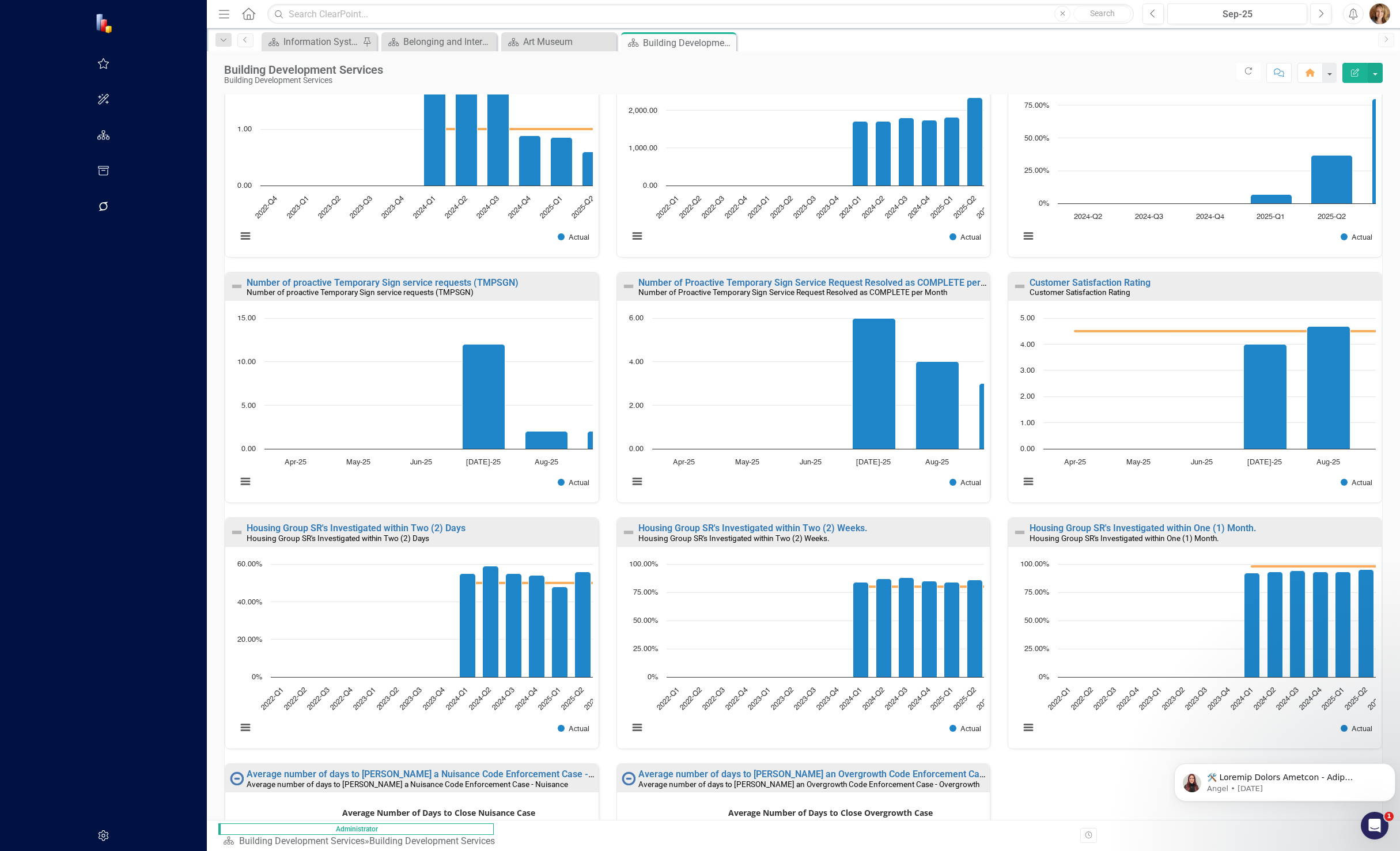 The height and width of the screenshot is (851, 1400). I want to click on path: Aug-25, 4.67. Actual., so click(1329, 388).